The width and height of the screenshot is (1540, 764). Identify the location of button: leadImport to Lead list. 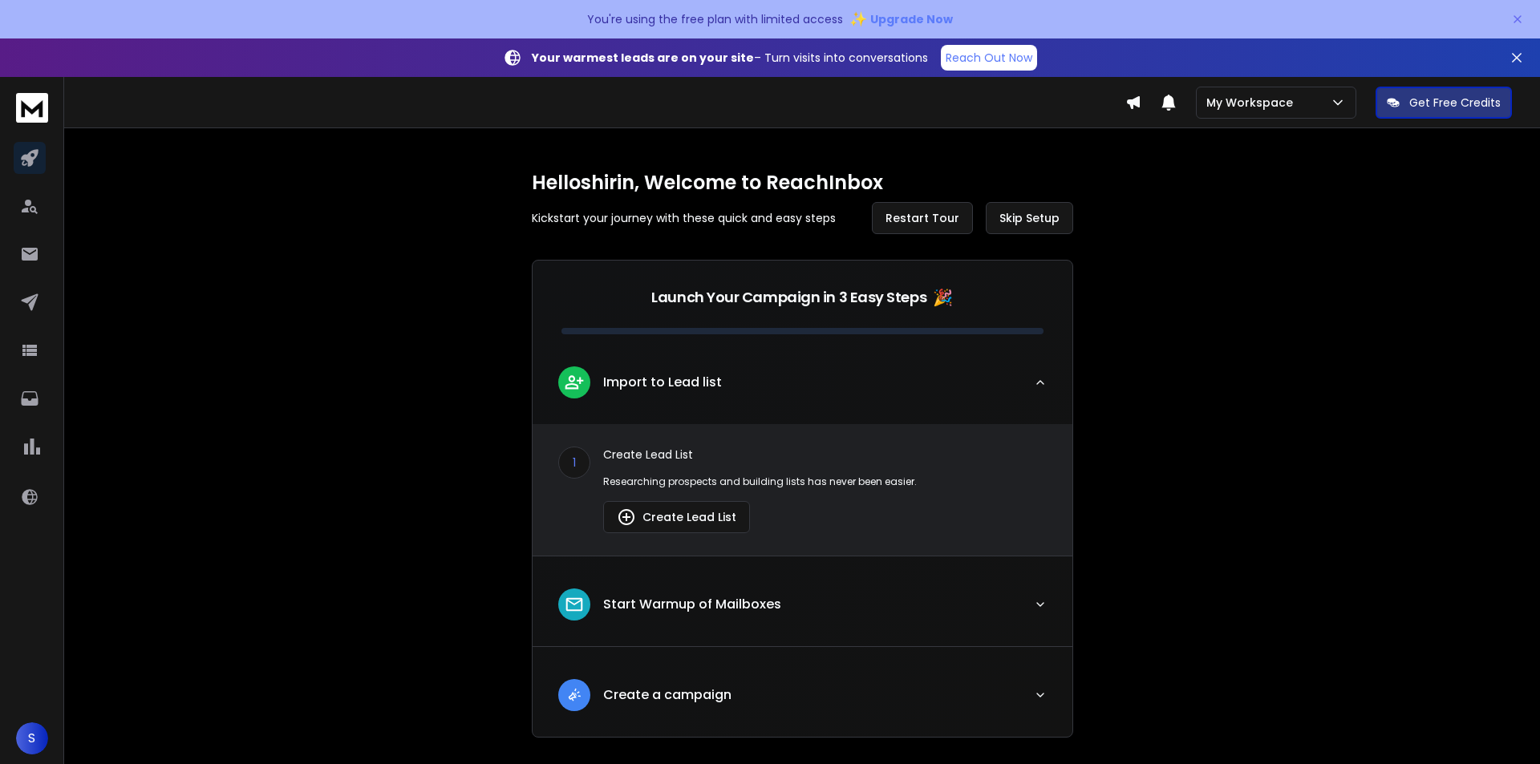
(802, 389).